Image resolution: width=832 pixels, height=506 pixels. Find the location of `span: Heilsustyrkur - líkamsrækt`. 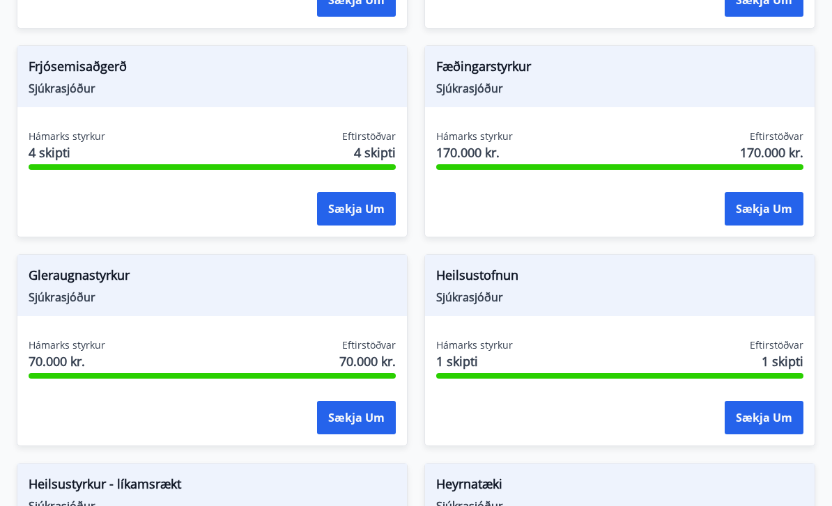

span: Heilsustyrkur - líkamsrækt is located at coordinates (212, 488).